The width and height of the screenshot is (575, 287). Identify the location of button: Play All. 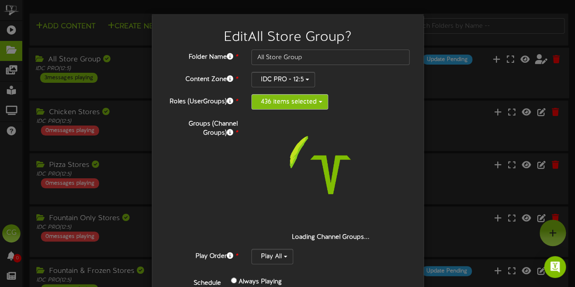
(272, 256).